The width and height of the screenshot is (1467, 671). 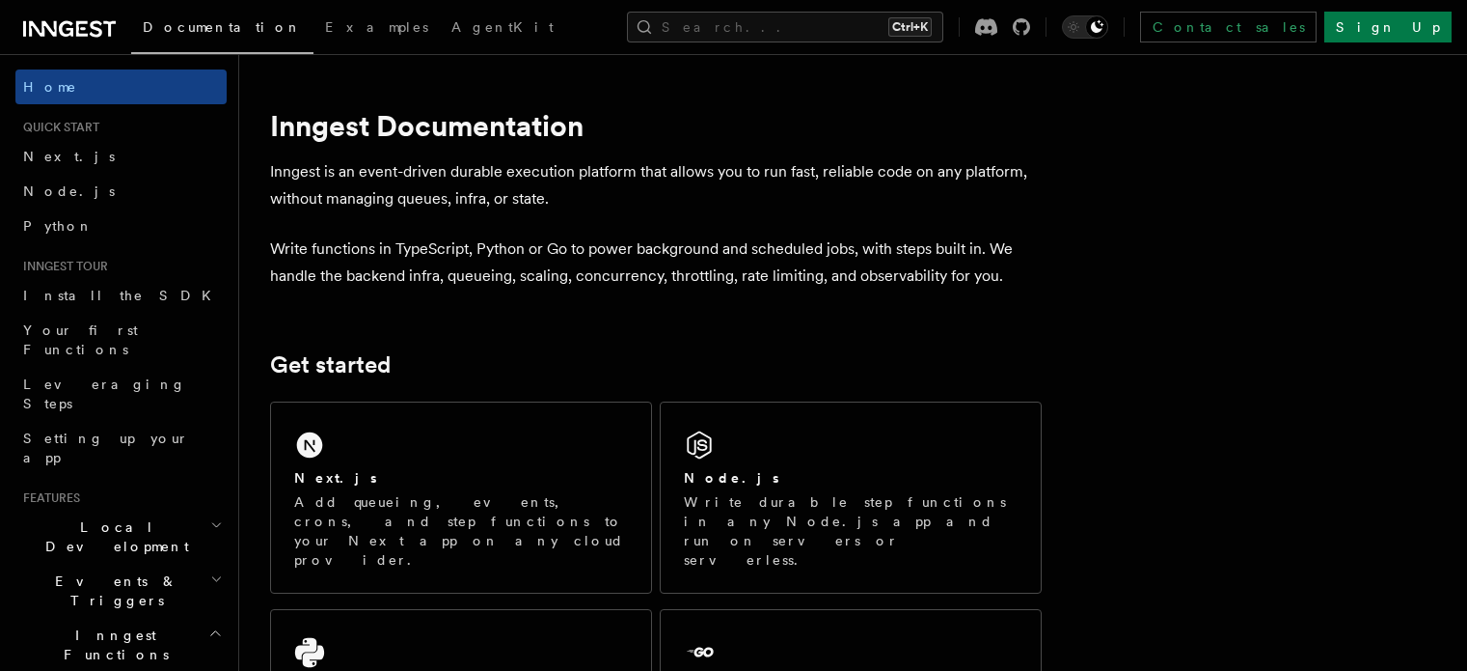 What do you see at coordinates (121, 394) in the screenshot?
I see `a: Leveraging Steps` at bounding box center [121, 394].